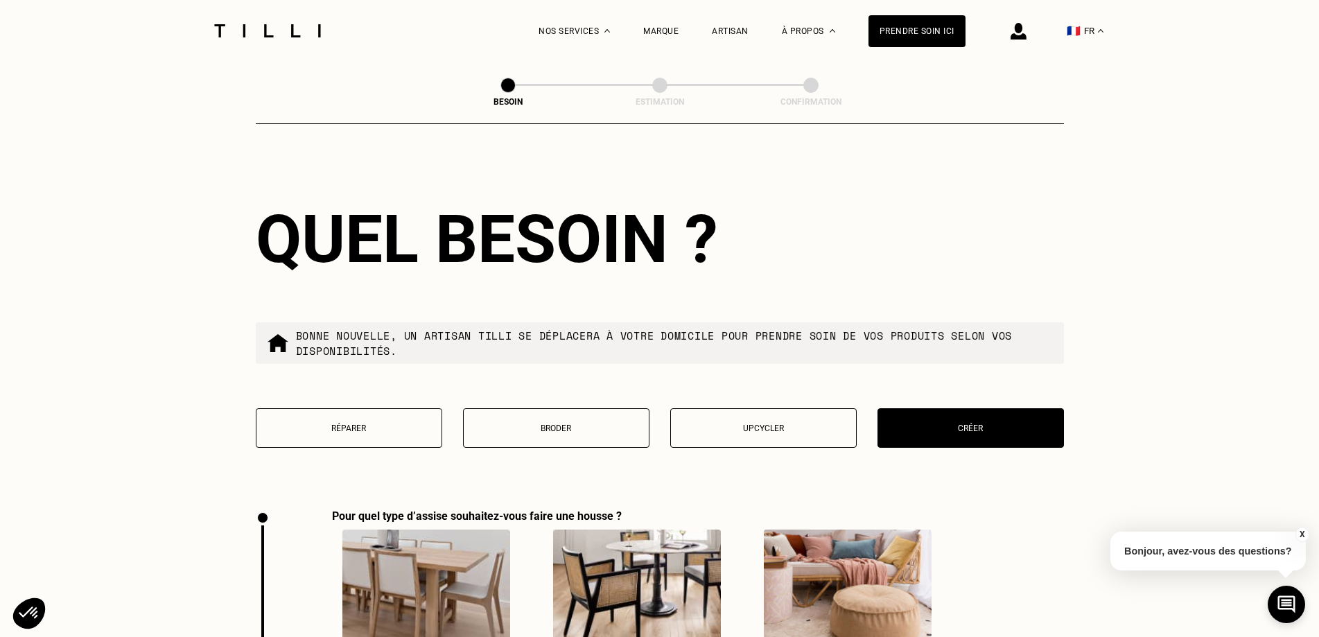  What do you see at coordinates (278, 343) in the screenshot?
I see `img: commande à domicile` at bounding box center [278, 343].